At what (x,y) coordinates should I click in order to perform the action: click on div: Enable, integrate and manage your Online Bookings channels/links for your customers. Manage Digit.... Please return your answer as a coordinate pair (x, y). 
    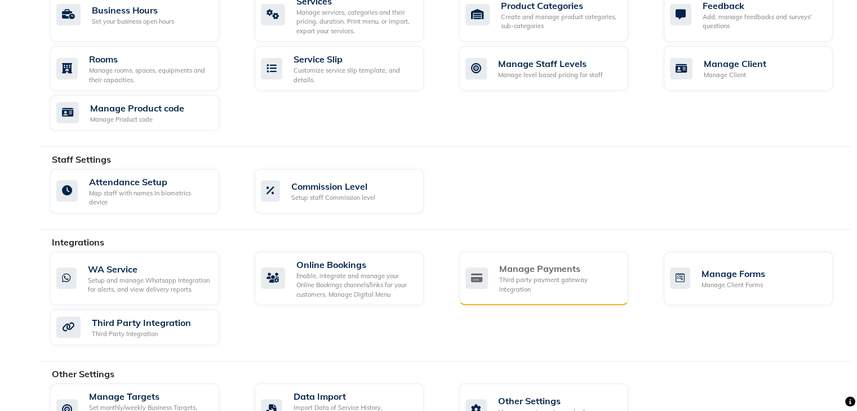
    Looking at the image, I should click on (356, 286).